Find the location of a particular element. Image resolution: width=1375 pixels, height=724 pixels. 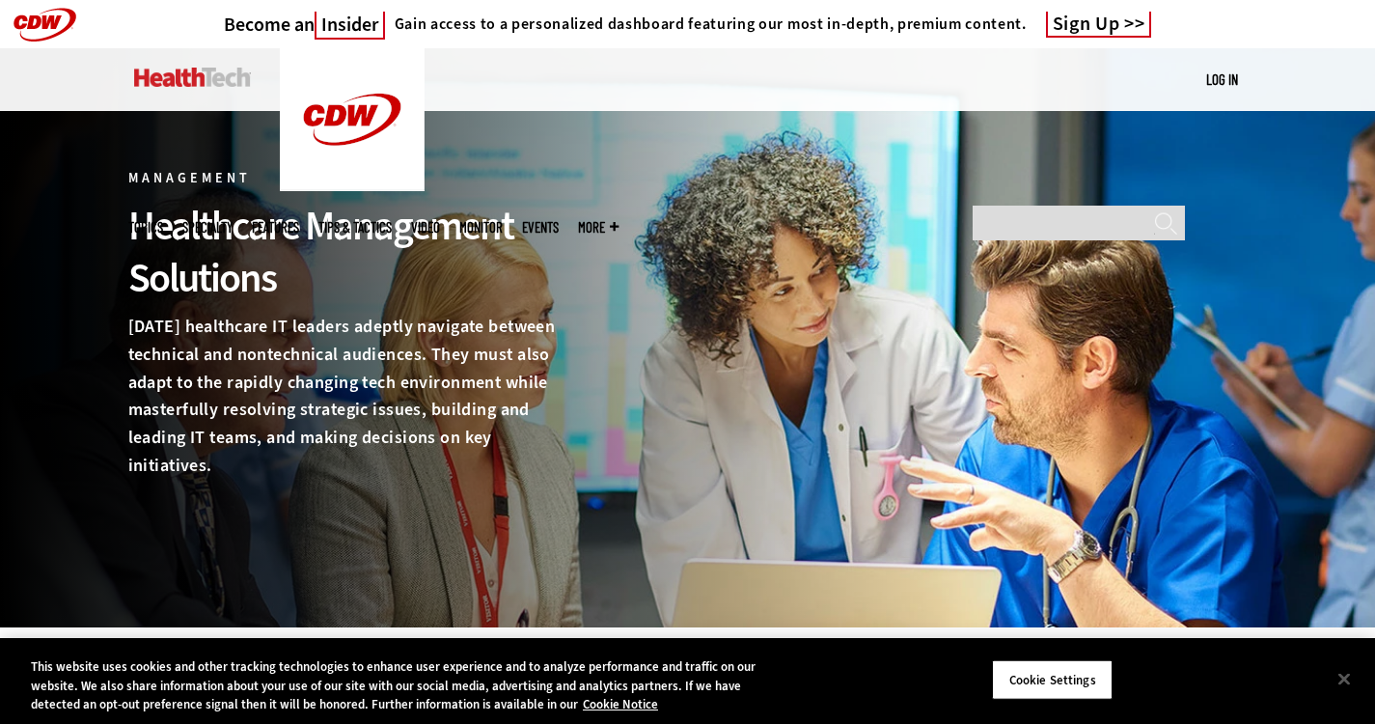

span: Specialty is located at coordinates (207, 227).